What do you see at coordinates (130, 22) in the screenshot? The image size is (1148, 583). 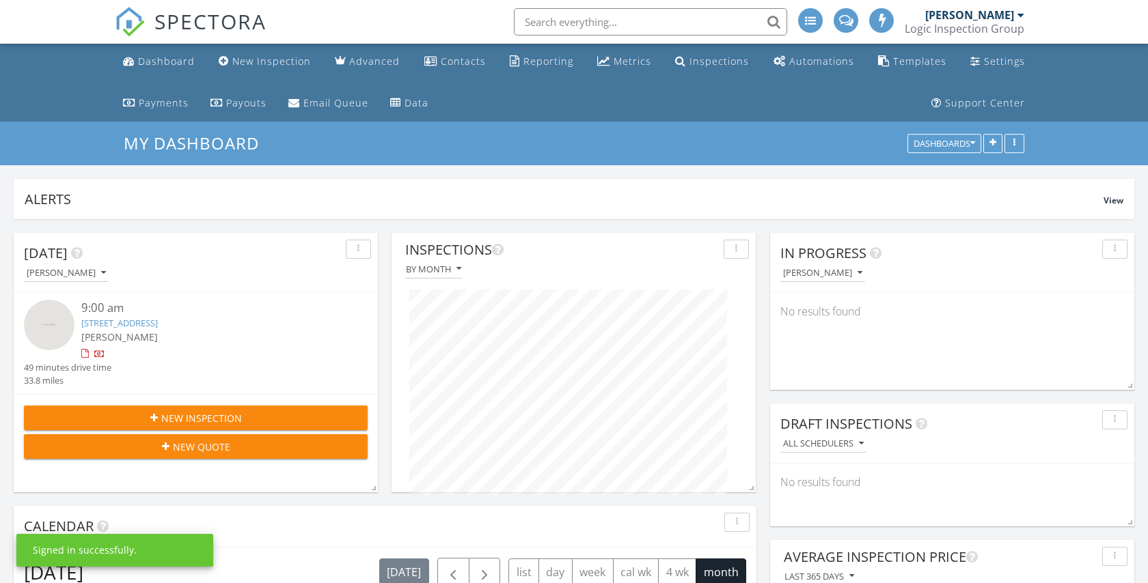 I see `img: The Best Home Inspection Software - Spectora` at bounding box center [130, 22].